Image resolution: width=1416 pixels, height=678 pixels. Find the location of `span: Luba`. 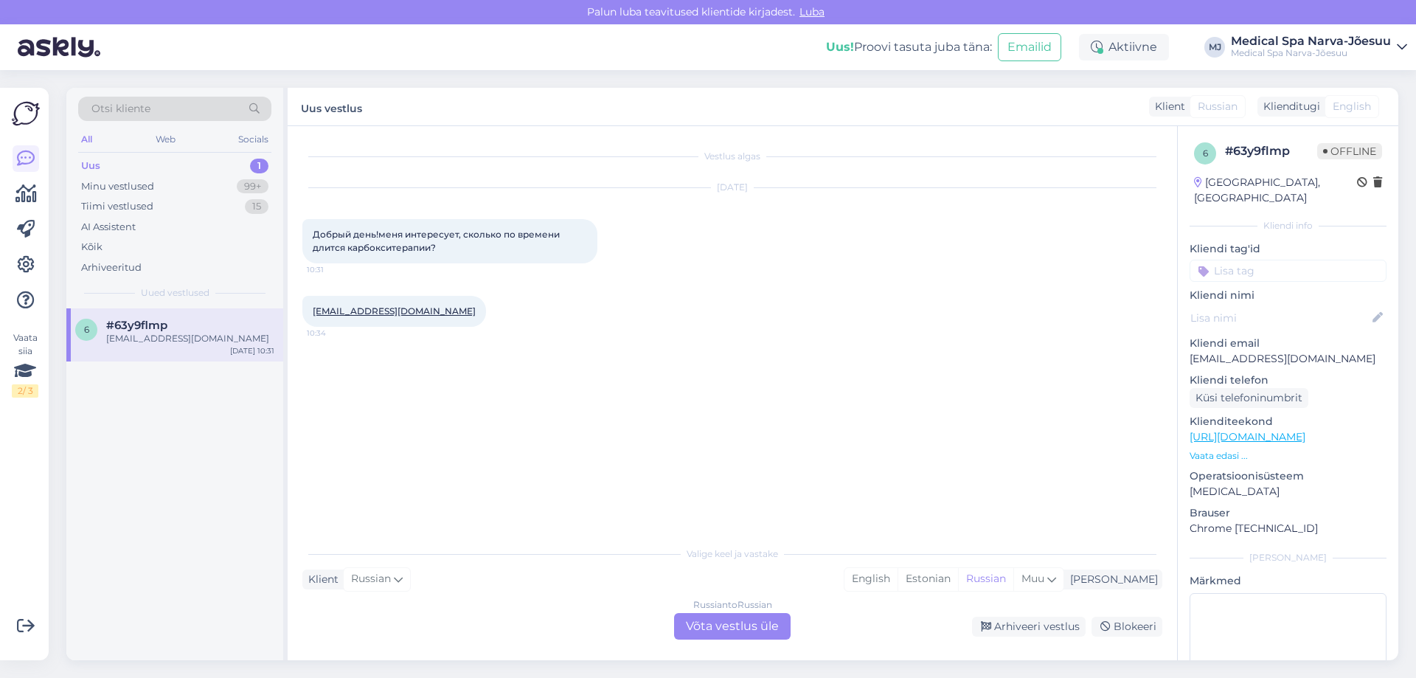

span: Luba is located at coordinates (812, 12).